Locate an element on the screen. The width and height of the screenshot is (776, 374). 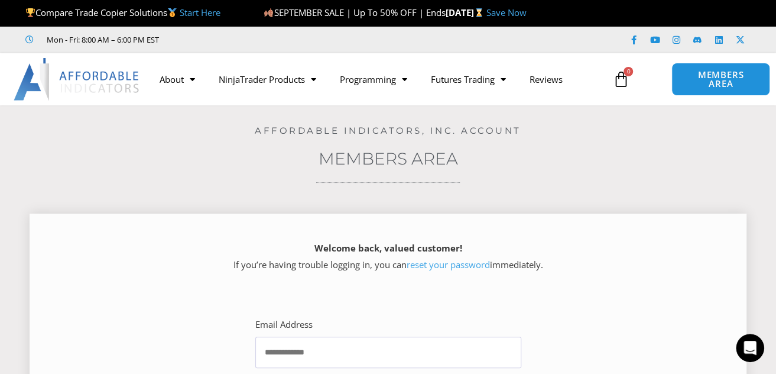
a: Start Here is located at coordinates (200, 12).